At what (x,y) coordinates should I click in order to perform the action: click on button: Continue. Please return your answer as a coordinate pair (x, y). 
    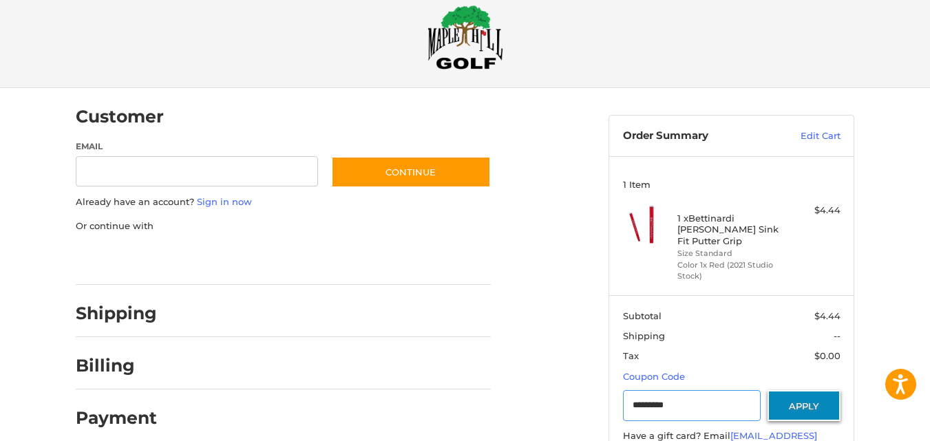
    Looking at the image, I should click on (411, 172).